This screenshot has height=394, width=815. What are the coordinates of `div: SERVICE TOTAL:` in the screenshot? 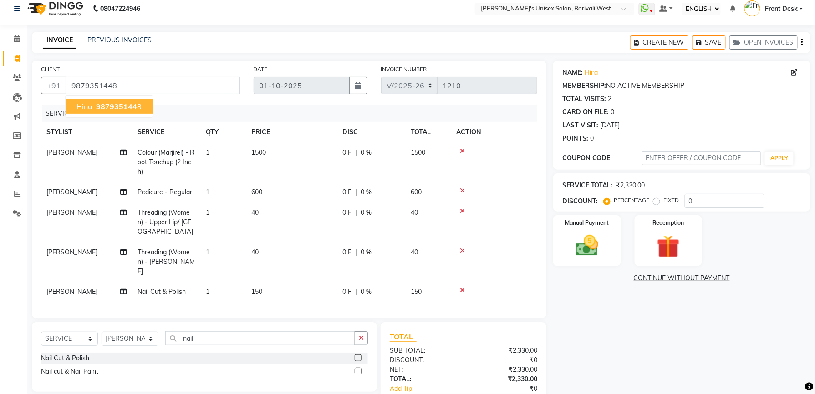 It's located at (588, 185).